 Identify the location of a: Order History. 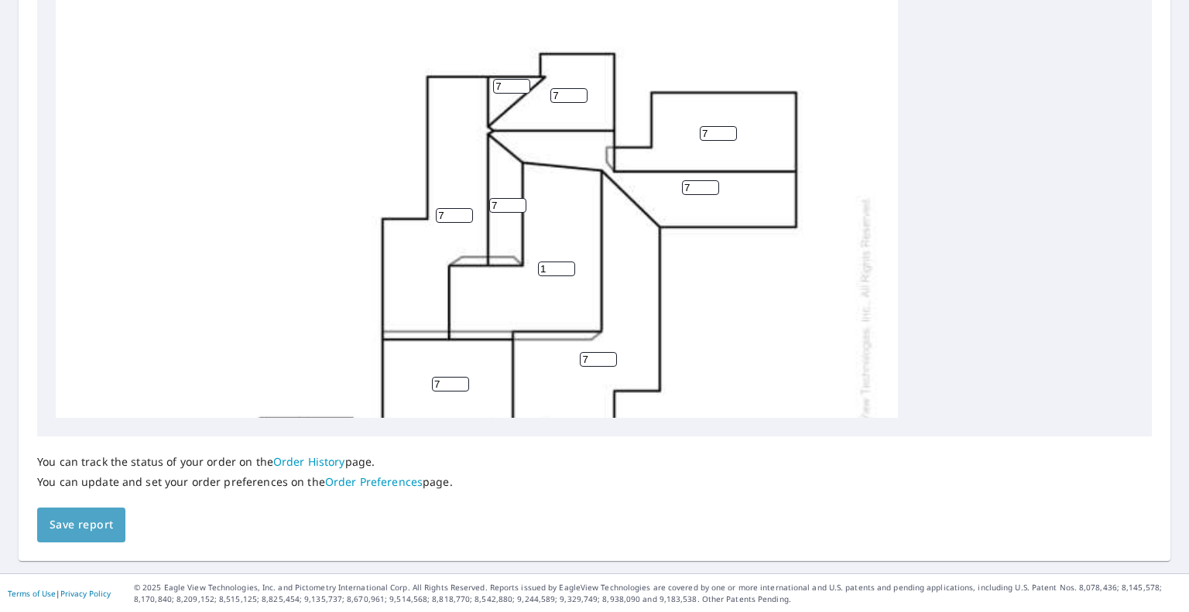
(309, 461).